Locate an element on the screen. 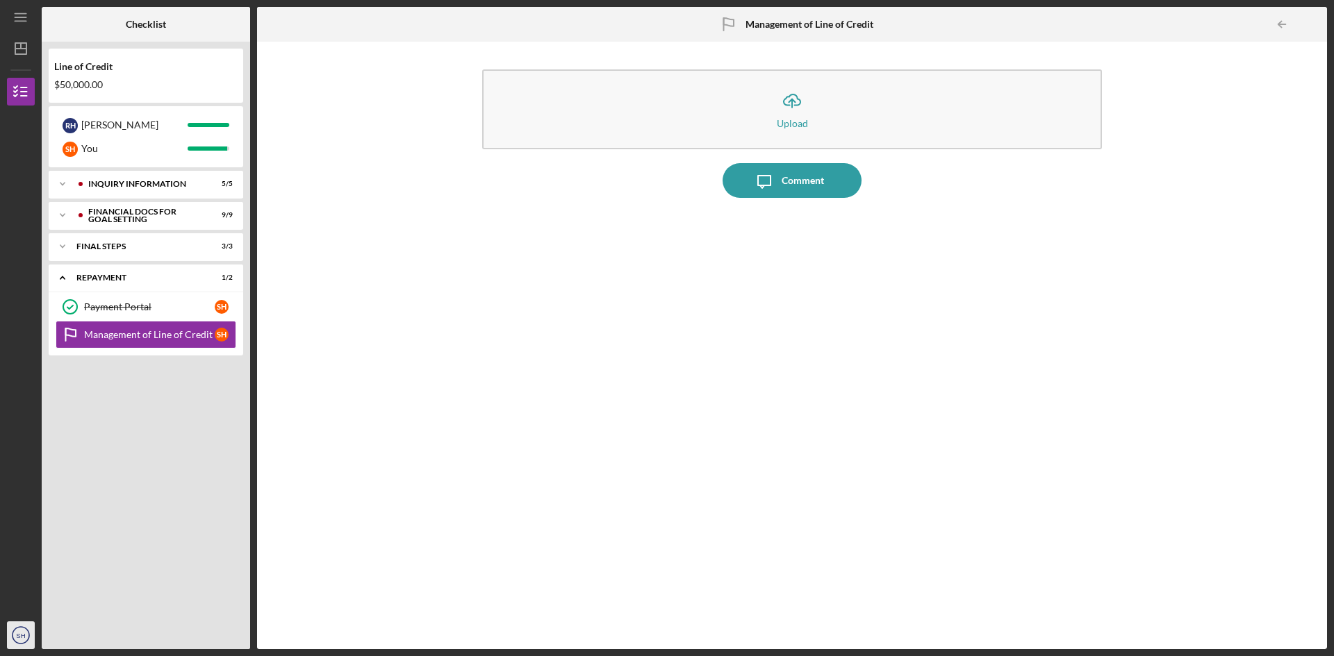 The height and width of the screenshot is (656, 1334). div: Comment is located at coordinates (802, 181).